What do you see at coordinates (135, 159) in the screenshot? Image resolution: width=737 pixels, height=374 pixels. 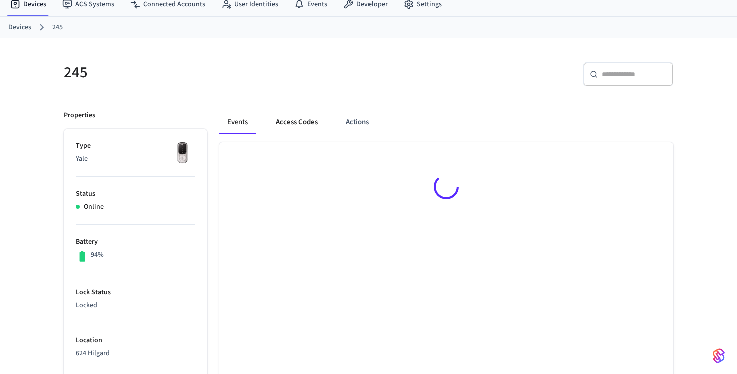 I see `p: Yale` at bounding box center [135, 159].